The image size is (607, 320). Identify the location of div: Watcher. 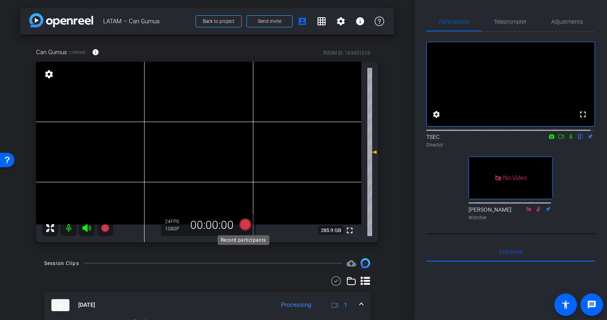
(511, 218).